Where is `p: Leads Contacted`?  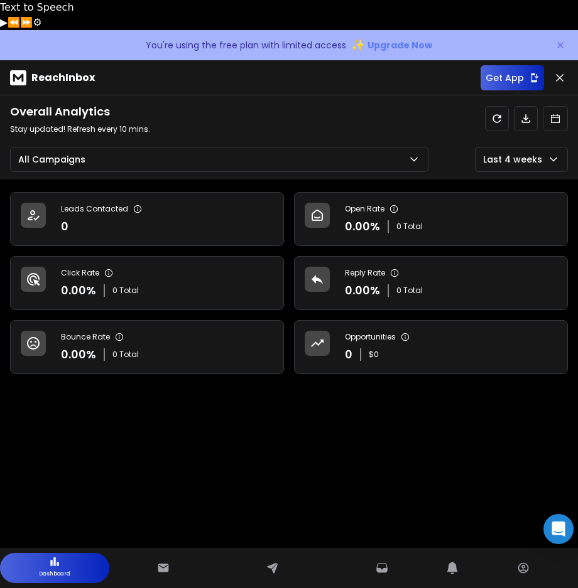
p: Leads Contacted is located at coordinates (94, 209).